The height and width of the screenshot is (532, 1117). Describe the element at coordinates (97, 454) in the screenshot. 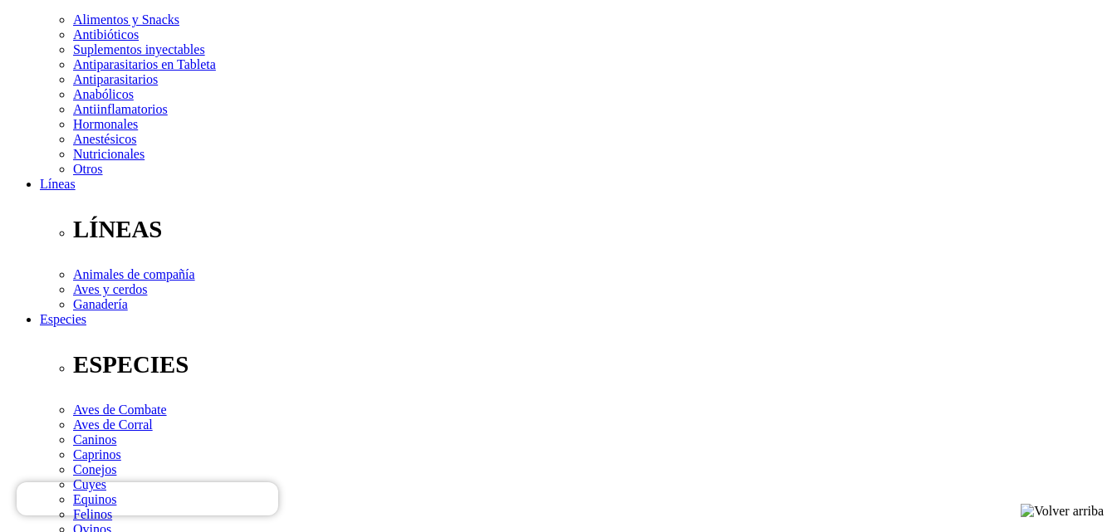

I see `a: Caprinos` at that location.